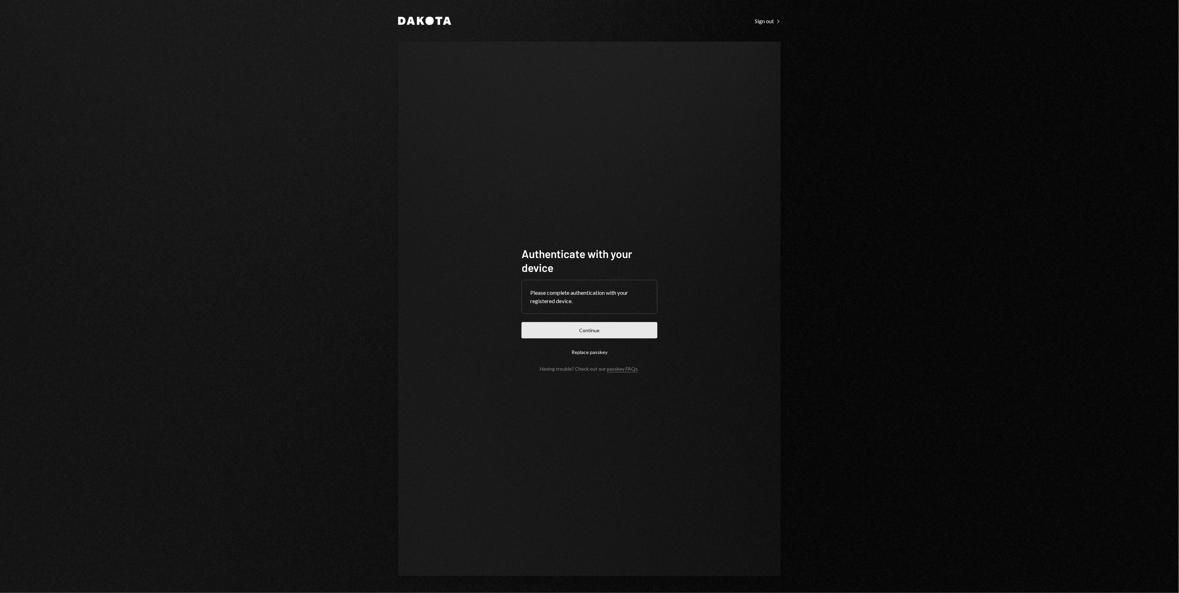 Image resolution: width=1179 pixels, height=593 pixels. I want to click on button: Replace passkey, so click(590, 352).